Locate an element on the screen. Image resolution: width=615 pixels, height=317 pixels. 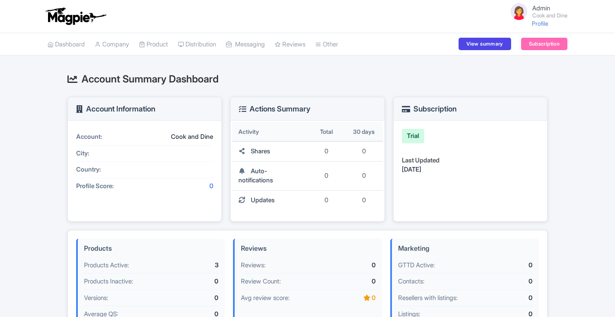
div: Avg review score: is located at coordinates (284, 298).